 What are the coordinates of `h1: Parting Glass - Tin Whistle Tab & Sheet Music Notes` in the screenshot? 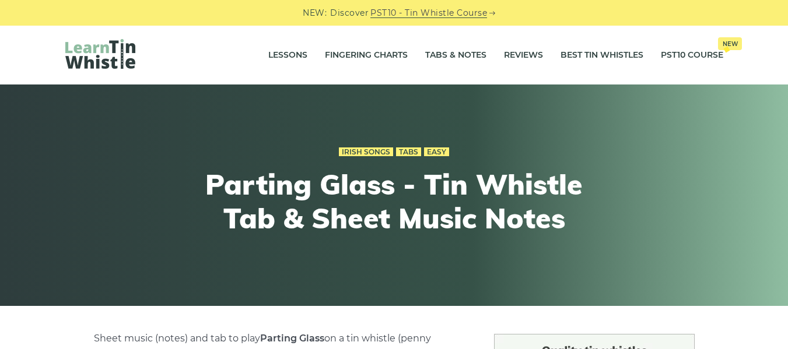 It's located at (394, 201).